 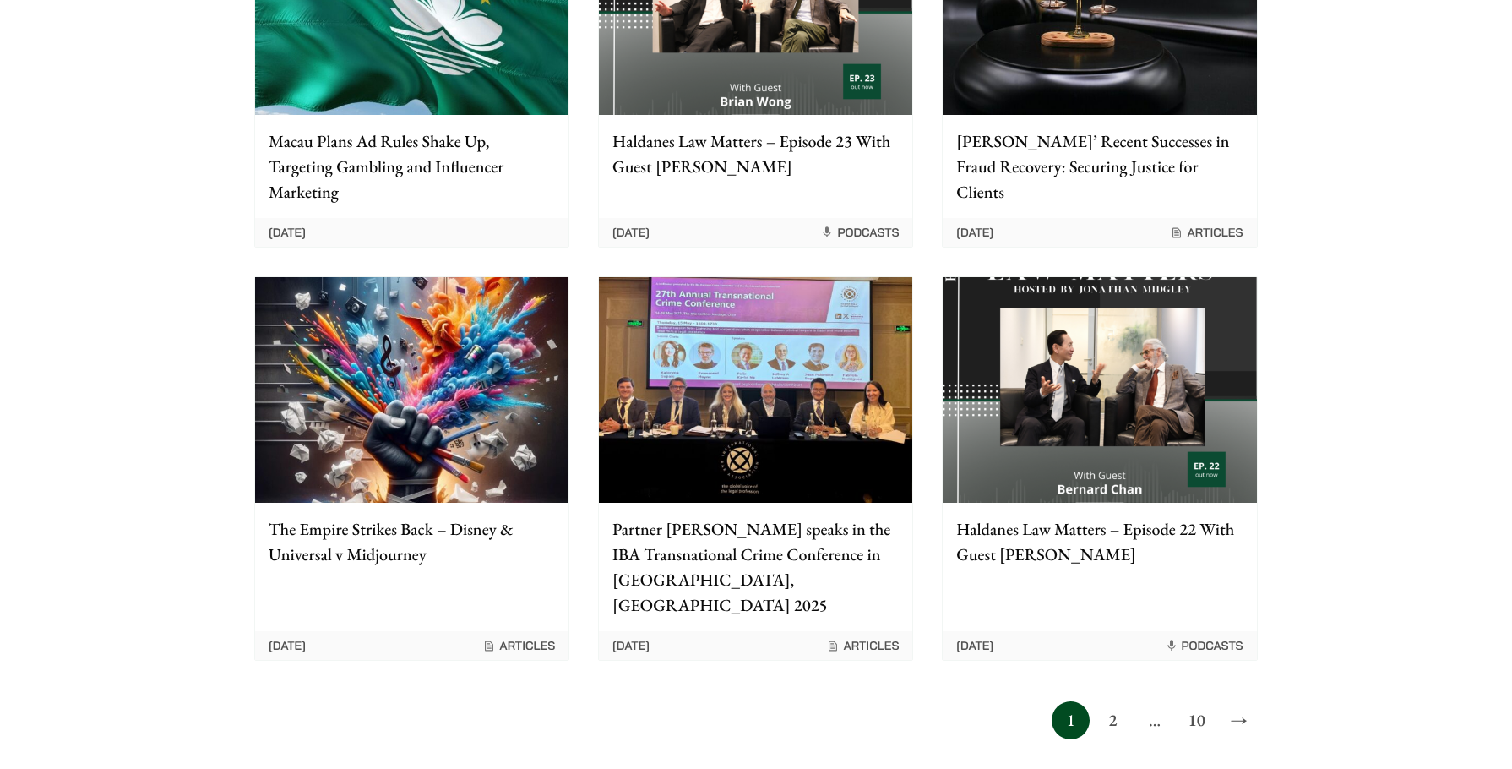 What do you see at coordinates (1070, 720) in the screenshot?
I see `span: 1` at bounding box center [1070, 720].